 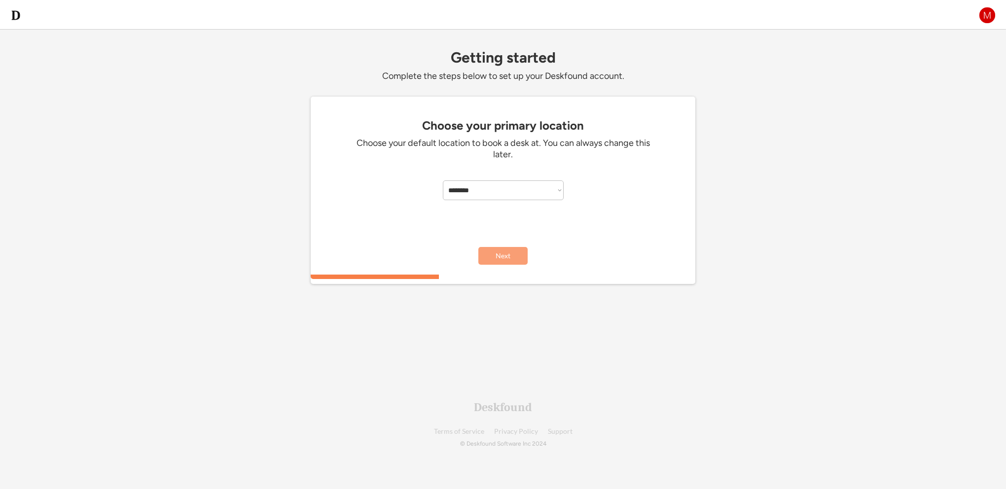 What do you see at coordinates (503, 57) in the screenshot?
I see `div: Getting started` at bounding box center [503, 57].